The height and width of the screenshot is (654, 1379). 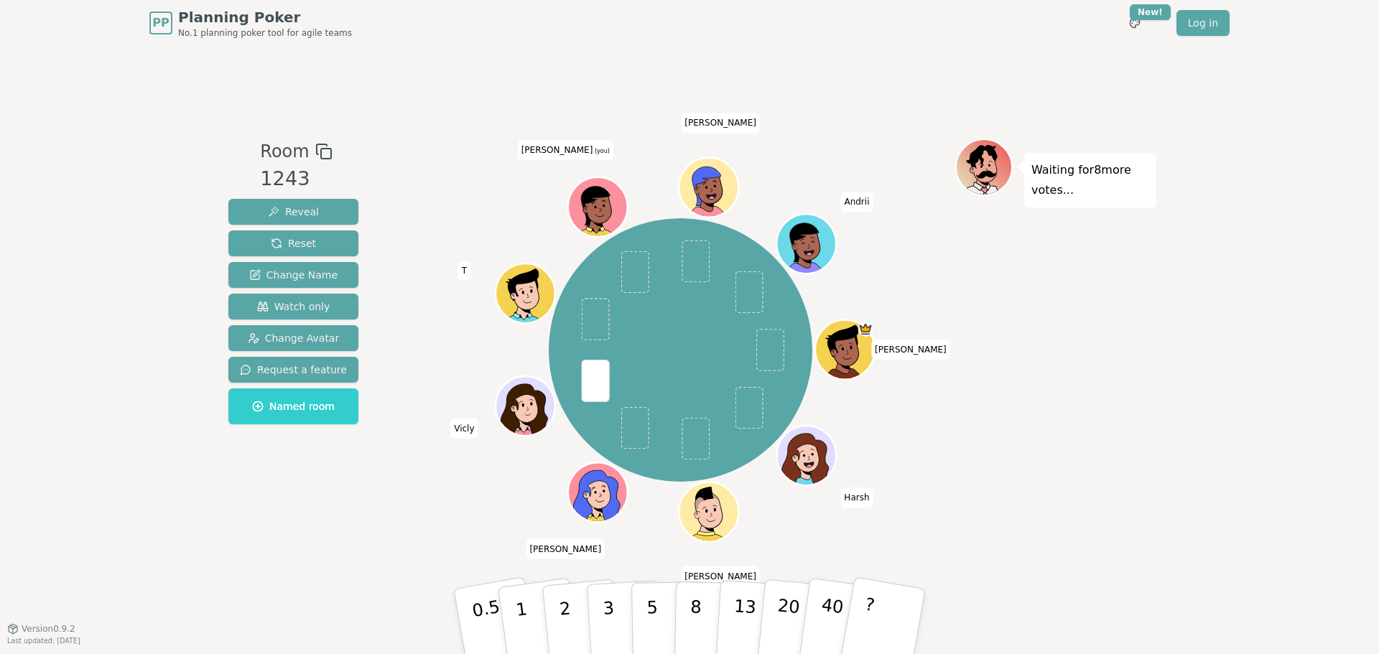 I want to click on div: 1243, so click(x=296, y=179).